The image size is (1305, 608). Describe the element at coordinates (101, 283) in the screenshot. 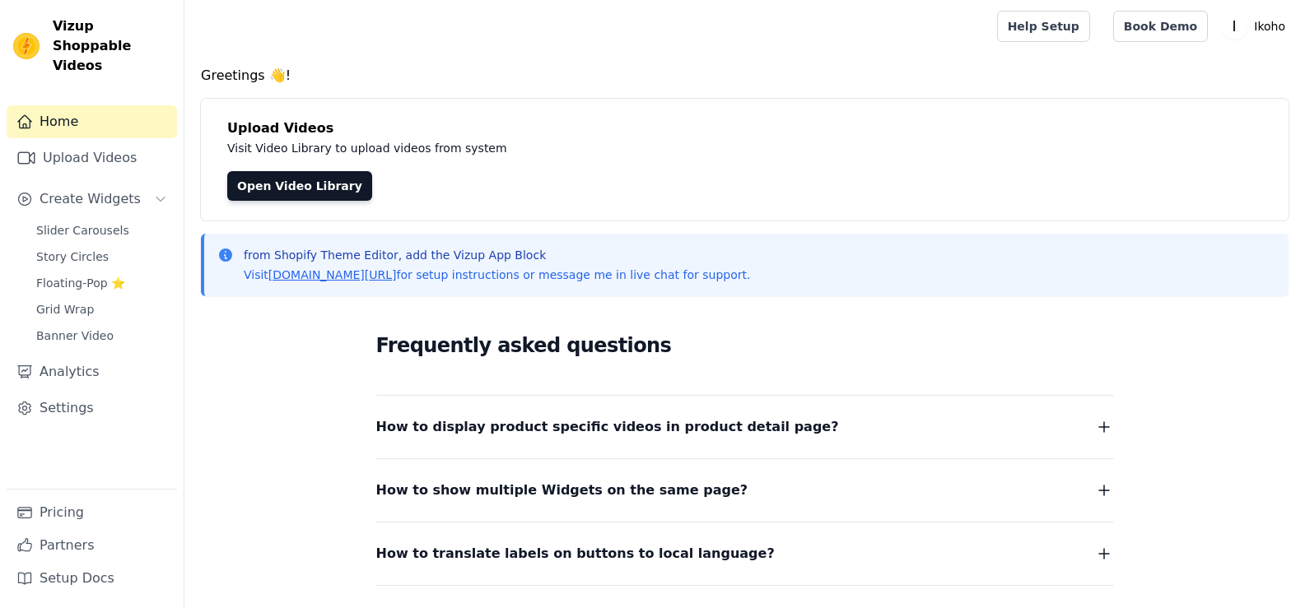

I see `a: Floating-Pop ⭐` at that location.